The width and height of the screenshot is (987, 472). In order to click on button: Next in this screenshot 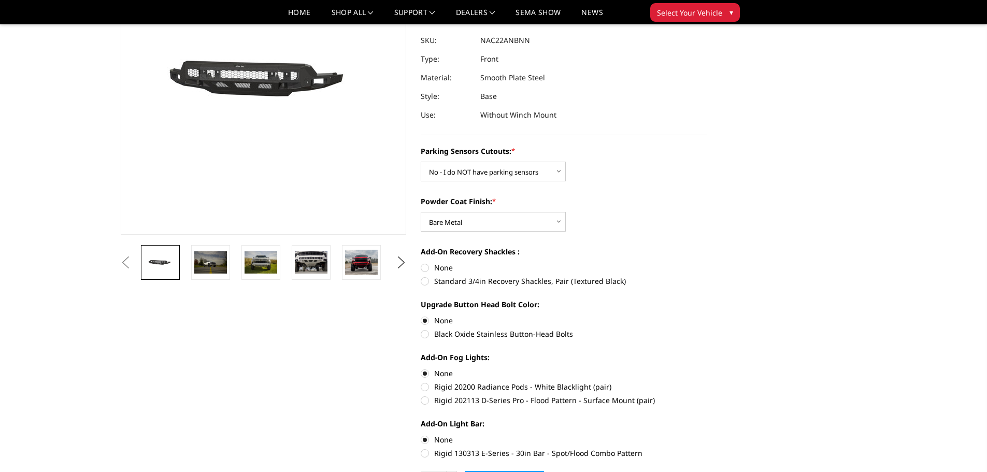, I will do `click(401, 263)`.